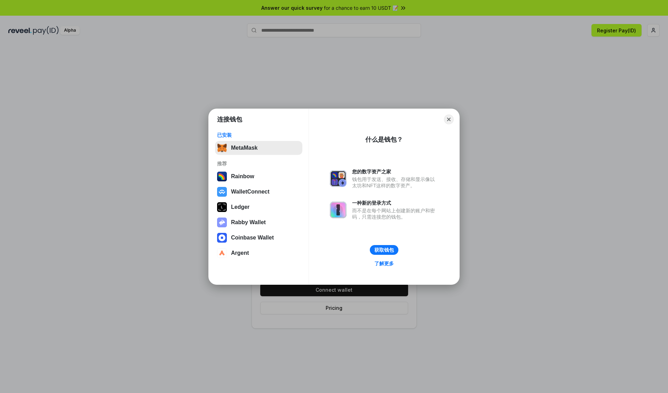 The width and height of the screenshot is (668, 393). What do you see at coordinates (242, 176) in the screenshot?
I see `div: Rainbow` at bounding box center [242, 176].